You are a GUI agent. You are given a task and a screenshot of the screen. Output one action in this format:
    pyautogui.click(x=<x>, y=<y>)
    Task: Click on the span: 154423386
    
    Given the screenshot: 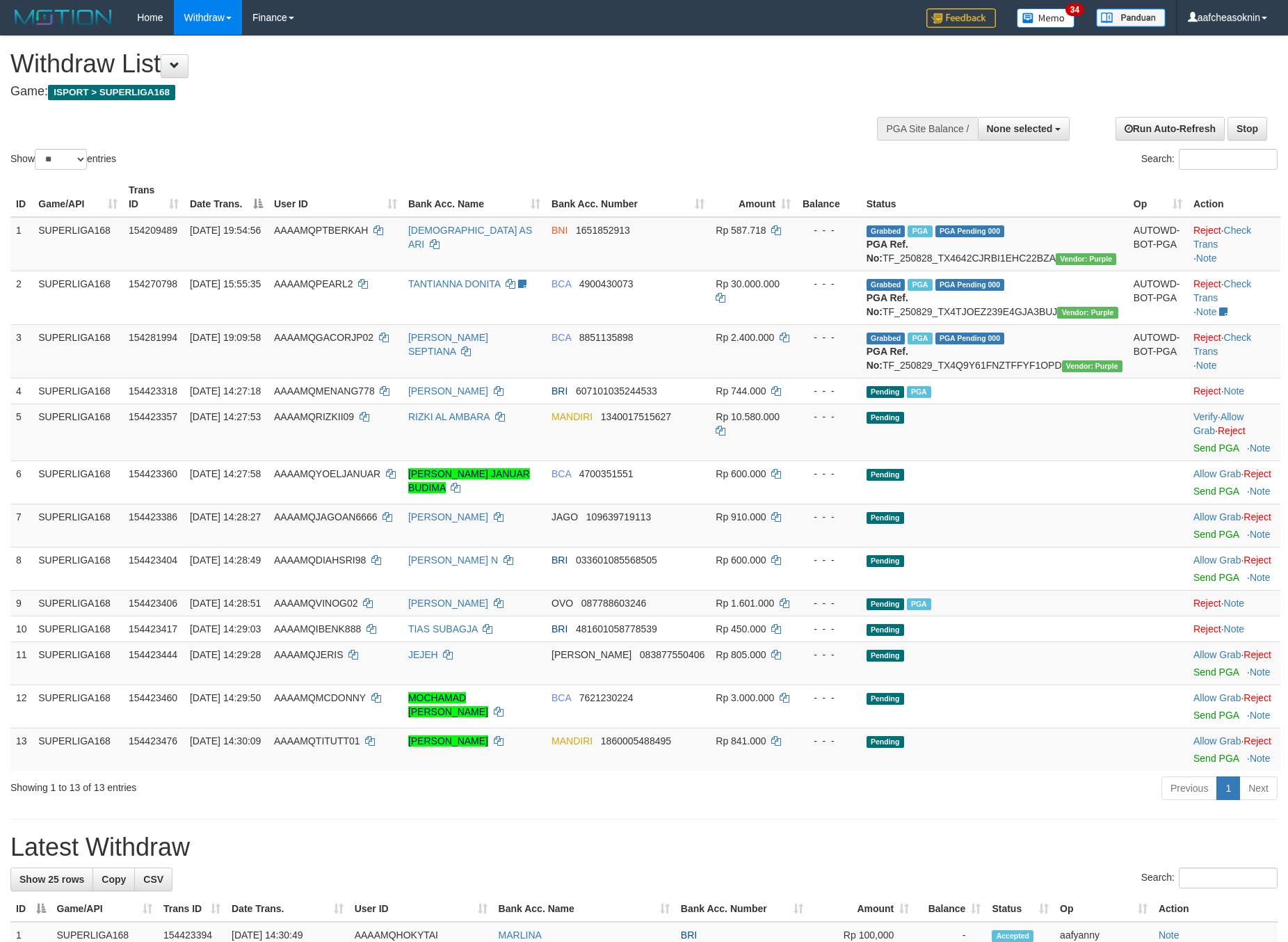 What is the action you would take?
    pyautogui.click(x=153, y=517)
    